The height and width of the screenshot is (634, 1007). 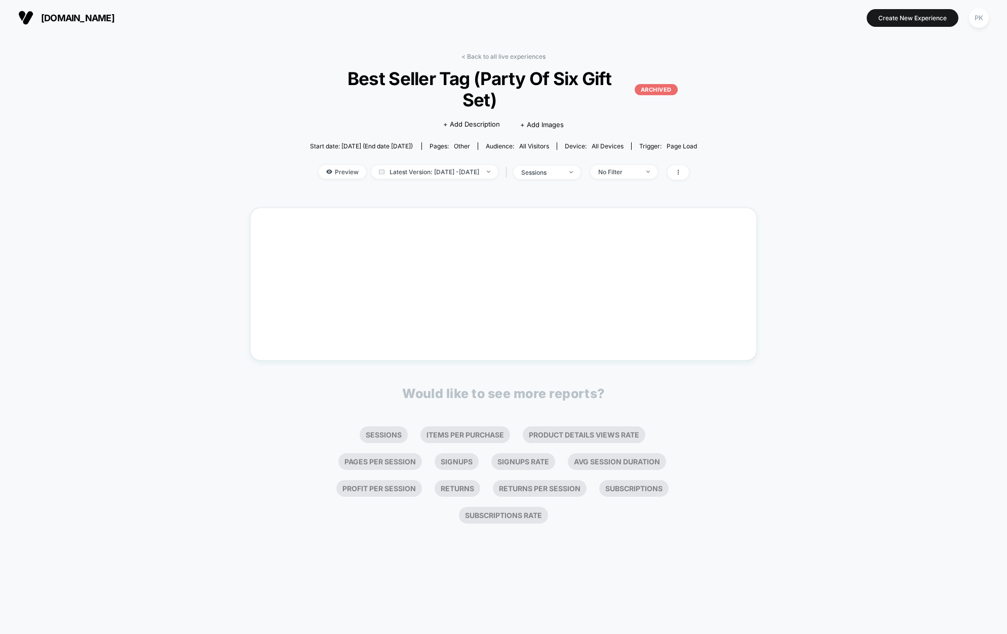 What do you see at coordinates (472, 125) in the screenshot?
I see `span: + Add Description` at bounding box center [472, 125].